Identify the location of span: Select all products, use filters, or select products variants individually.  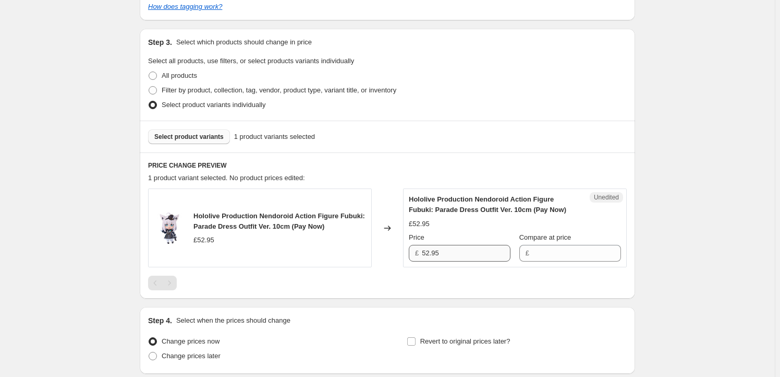
(251, 61).